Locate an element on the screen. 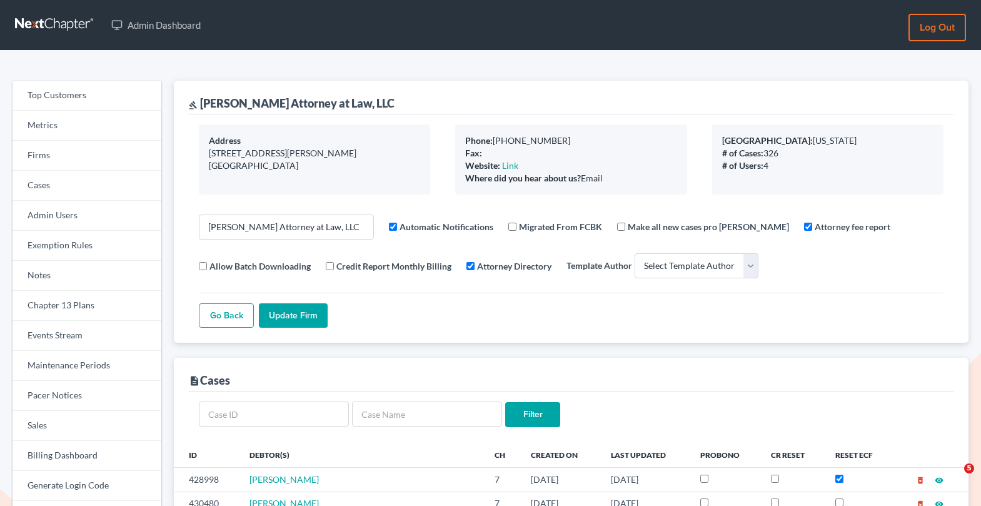 This screenshot has height=506, width=981. label: Attorney Directory is located at coordinates (514, 266).